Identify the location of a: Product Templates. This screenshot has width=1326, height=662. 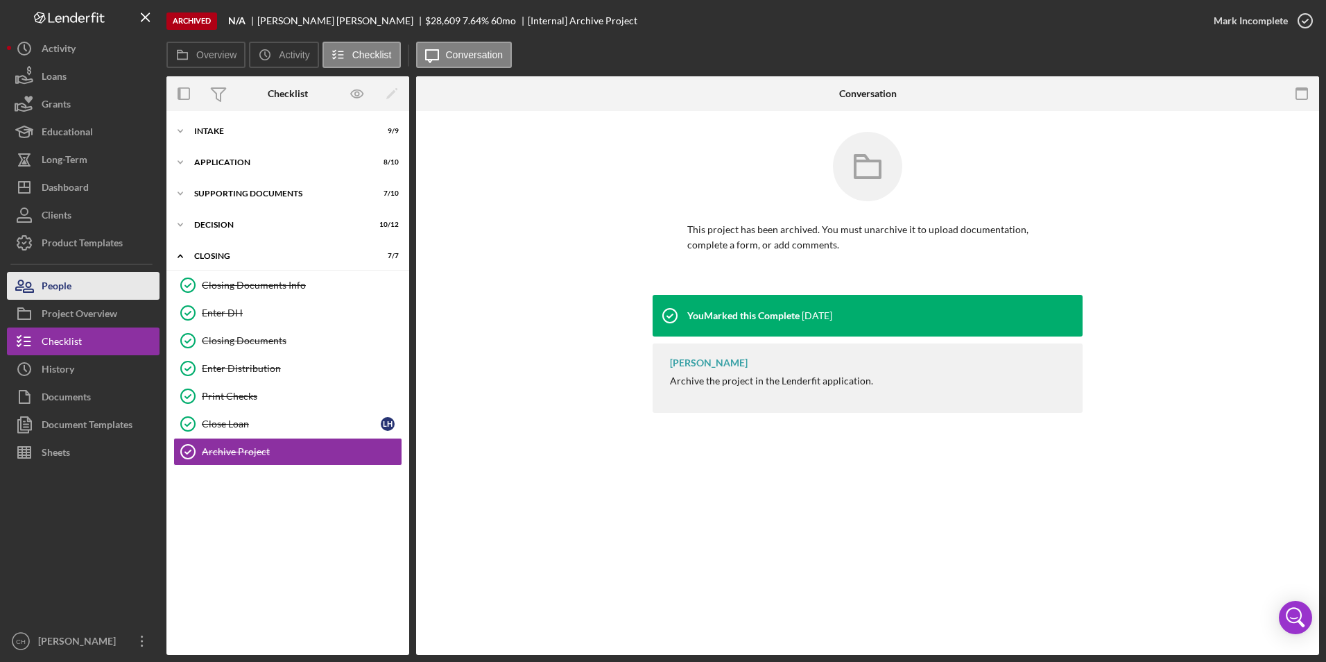
(83, 243).